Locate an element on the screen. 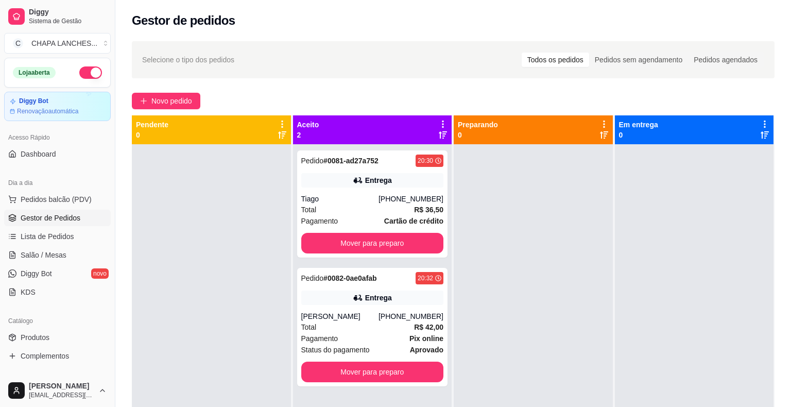  span: C is located at coordinates (18, 43).